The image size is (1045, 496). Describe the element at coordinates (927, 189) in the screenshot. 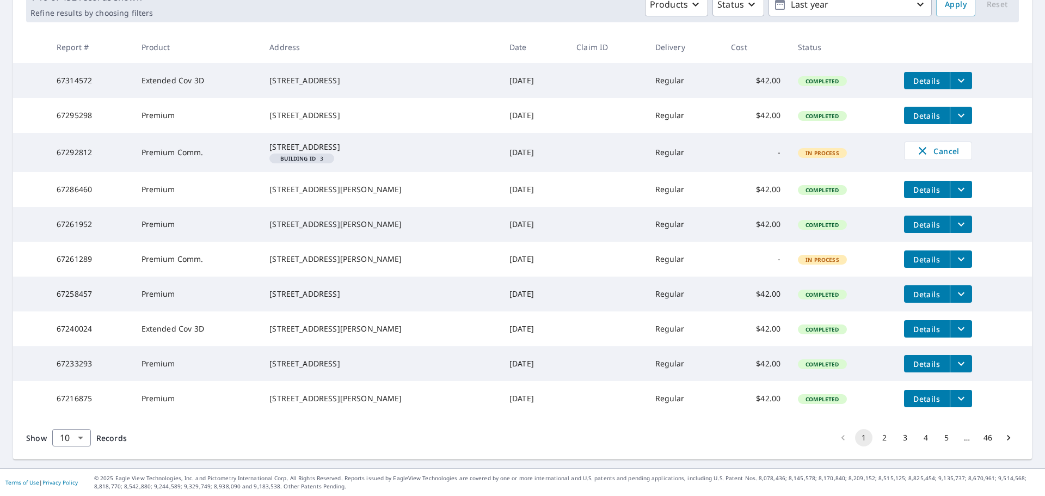

I see `button: detailsBtn-67286460` at that location.